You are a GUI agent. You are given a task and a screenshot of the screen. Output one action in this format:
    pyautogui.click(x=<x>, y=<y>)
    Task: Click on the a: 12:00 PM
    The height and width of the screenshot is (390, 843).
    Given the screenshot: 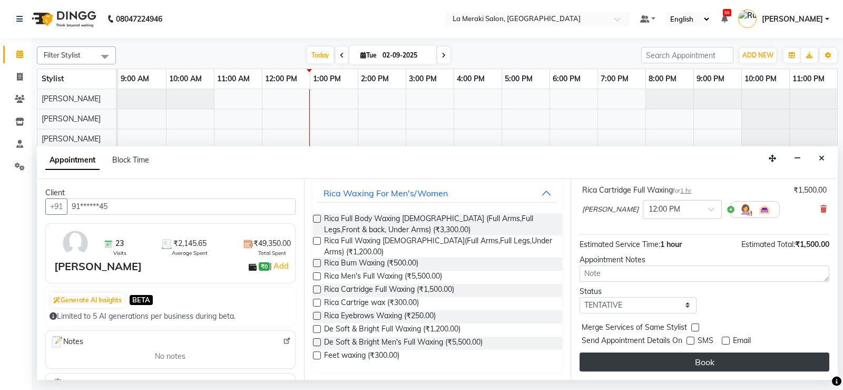 What is the action you would take?
    pyautogui.click(x=281, y=79)
    